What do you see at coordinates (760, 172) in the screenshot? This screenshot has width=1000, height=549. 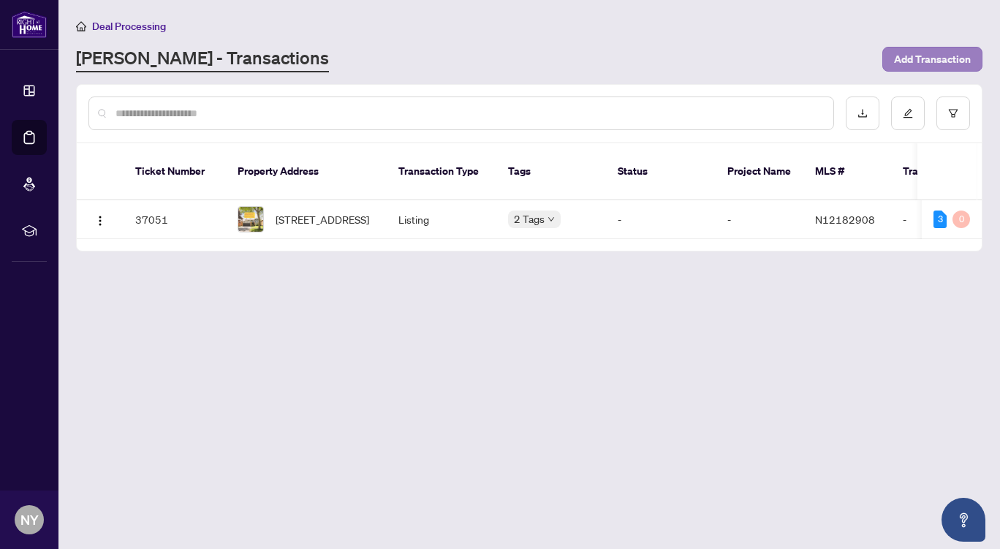 I see `th: Project Name` at bounding box center [760, 172].